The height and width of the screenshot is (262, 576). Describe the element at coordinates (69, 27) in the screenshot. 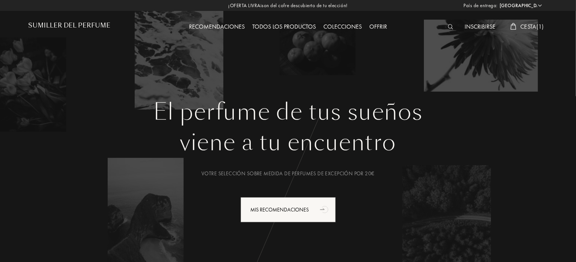

I see `a: Sumiller del perfume` at that location.